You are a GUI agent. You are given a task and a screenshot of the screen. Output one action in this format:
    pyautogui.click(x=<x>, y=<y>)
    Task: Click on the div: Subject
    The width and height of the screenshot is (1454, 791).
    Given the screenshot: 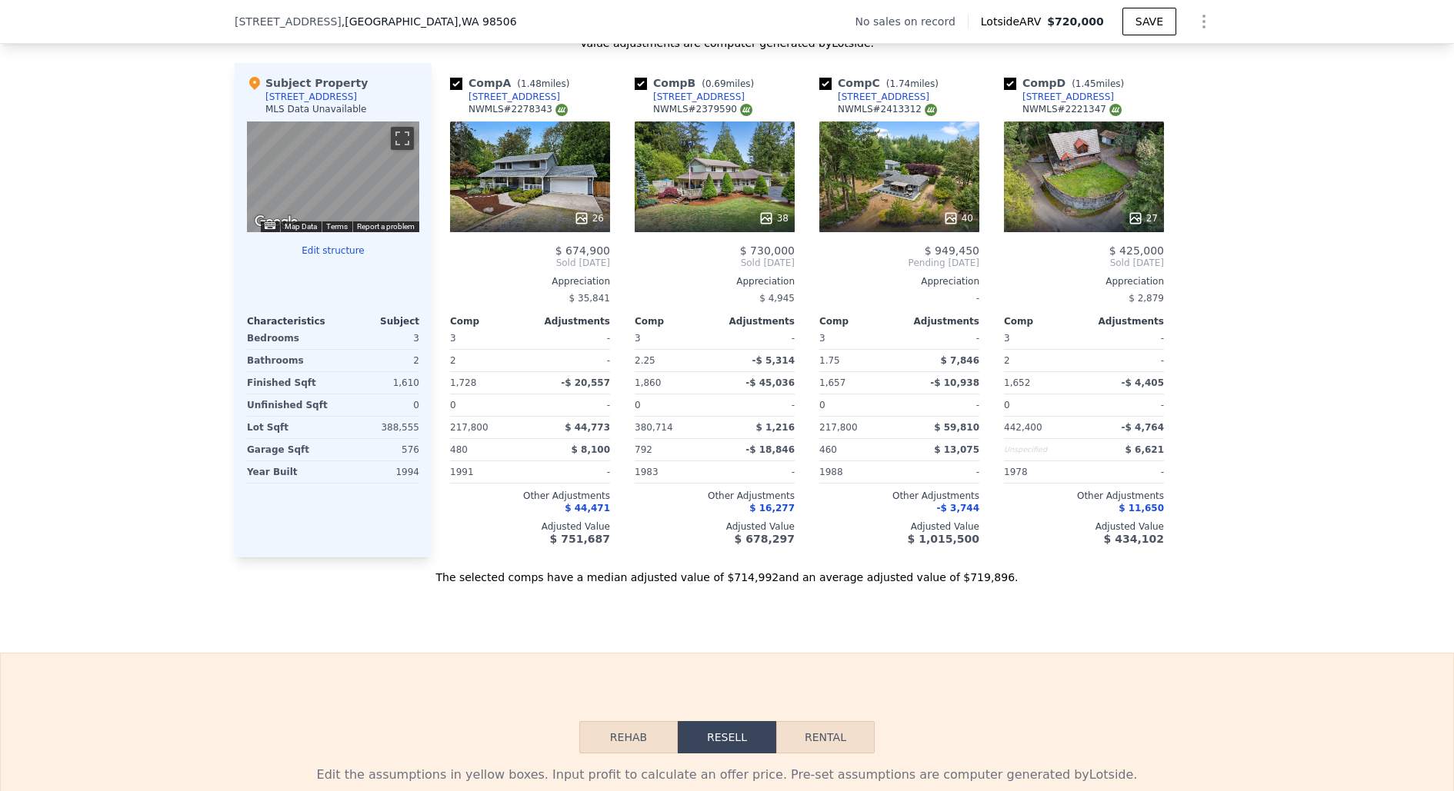 What is the action you would take?
    pyautogui.click(x=376, y=322)
    